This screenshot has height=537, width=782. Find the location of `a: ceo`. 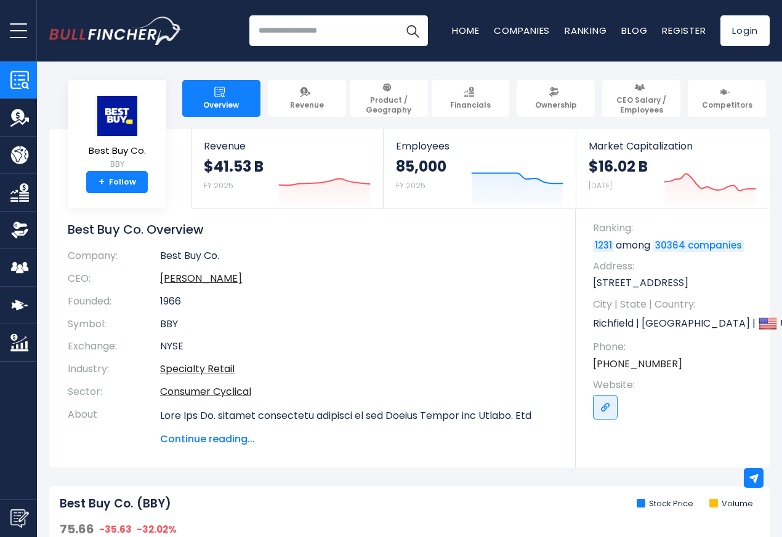

a: ceo is located at coordinates (201, 278).